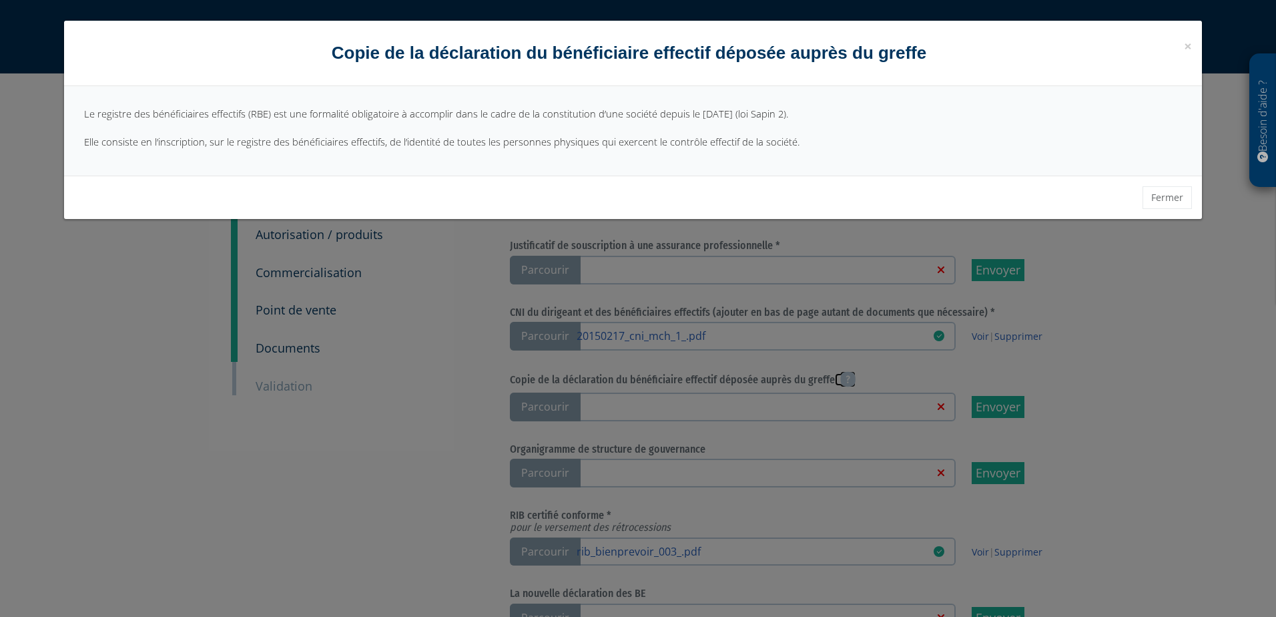 This screenshot has height=617, width=1276. Describe the element at coordinates (633, 53) in the screenshot. I see `h4: Copie de la déclaration du bénéficiaire effectif déposée auprès du greffe` at that location.